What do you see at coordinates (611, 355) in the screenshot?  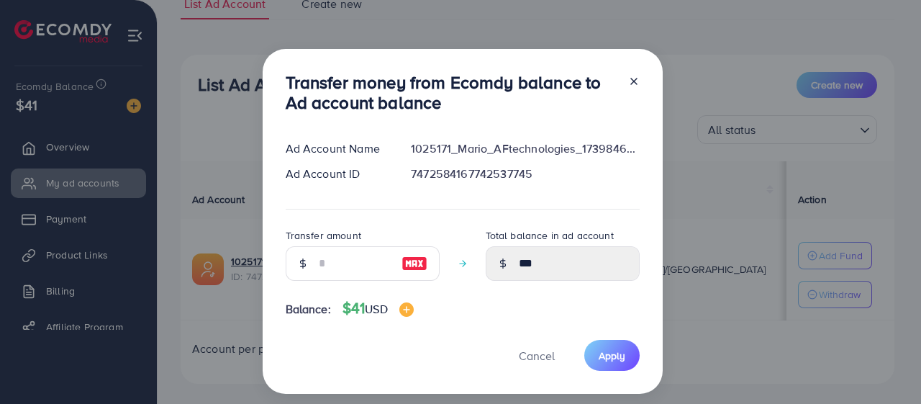 I see `span: Apply` at bounding box center [611, 355].